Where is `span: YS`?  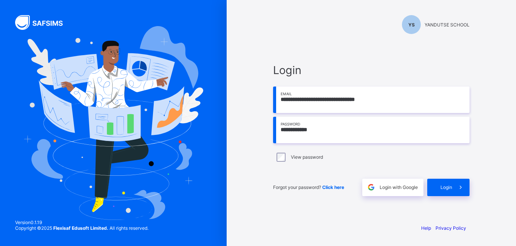
span: YS is located at coordinates (412, 25).